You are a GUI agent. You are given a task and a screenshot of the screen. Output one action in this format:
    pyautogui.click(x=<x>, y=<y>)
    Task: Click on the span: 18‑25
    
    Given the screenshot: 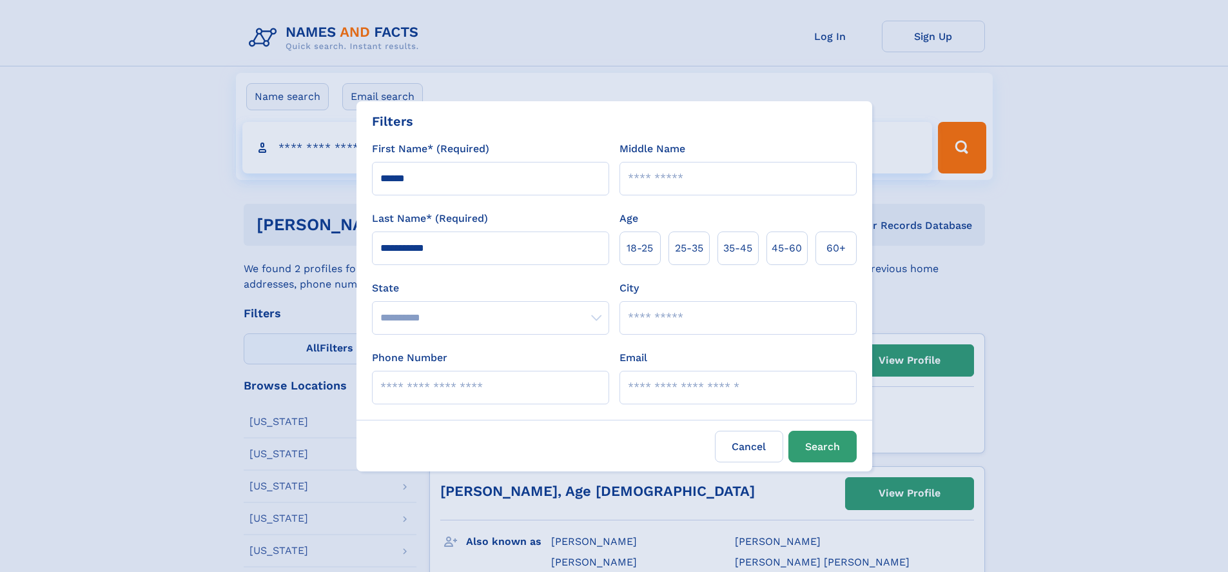 What is the action you would take?
    pyautogui.click(x=639, y=248)
    